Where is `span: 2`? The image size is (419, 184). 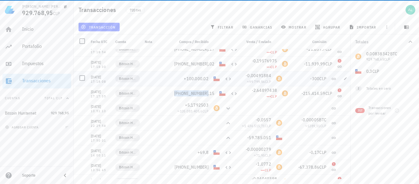 span: 2 is located at coordinates (358, 88).